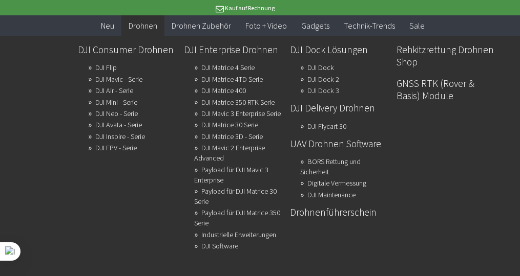 The image size is (520, 276). I want to click on a: Payload für DJI Matrice 350 Serie, so click(237, 218).